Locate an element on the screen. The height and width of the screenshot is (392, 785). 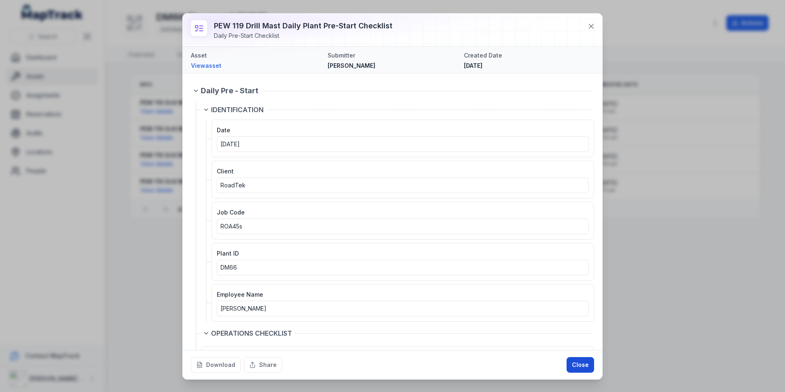
h3: PEW 119 Drill Mast Daily Plant Pre-Start Checklist is located at coordinates (303, 26).